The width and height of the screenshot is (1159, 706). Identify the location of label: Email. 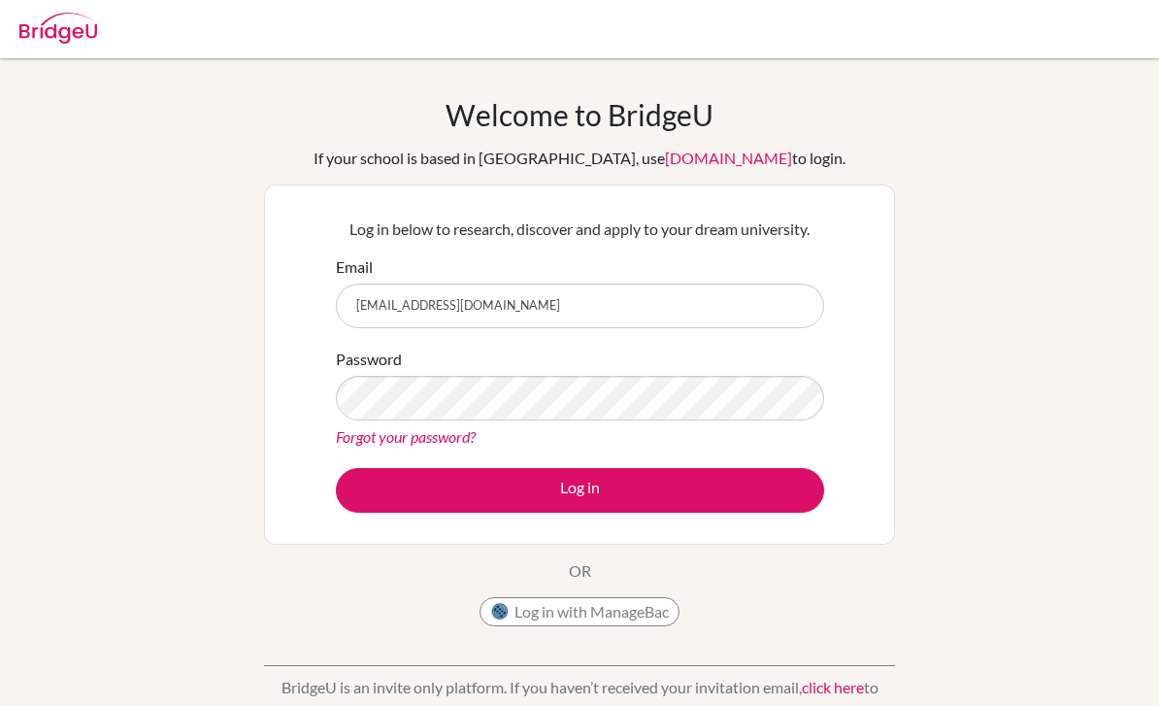
(354, 267).